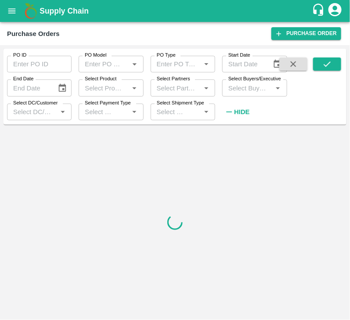 Image resolution: width=350 pixels, height=320 pixels. I want to click on input: Enter PO Type, so click(176, 64).